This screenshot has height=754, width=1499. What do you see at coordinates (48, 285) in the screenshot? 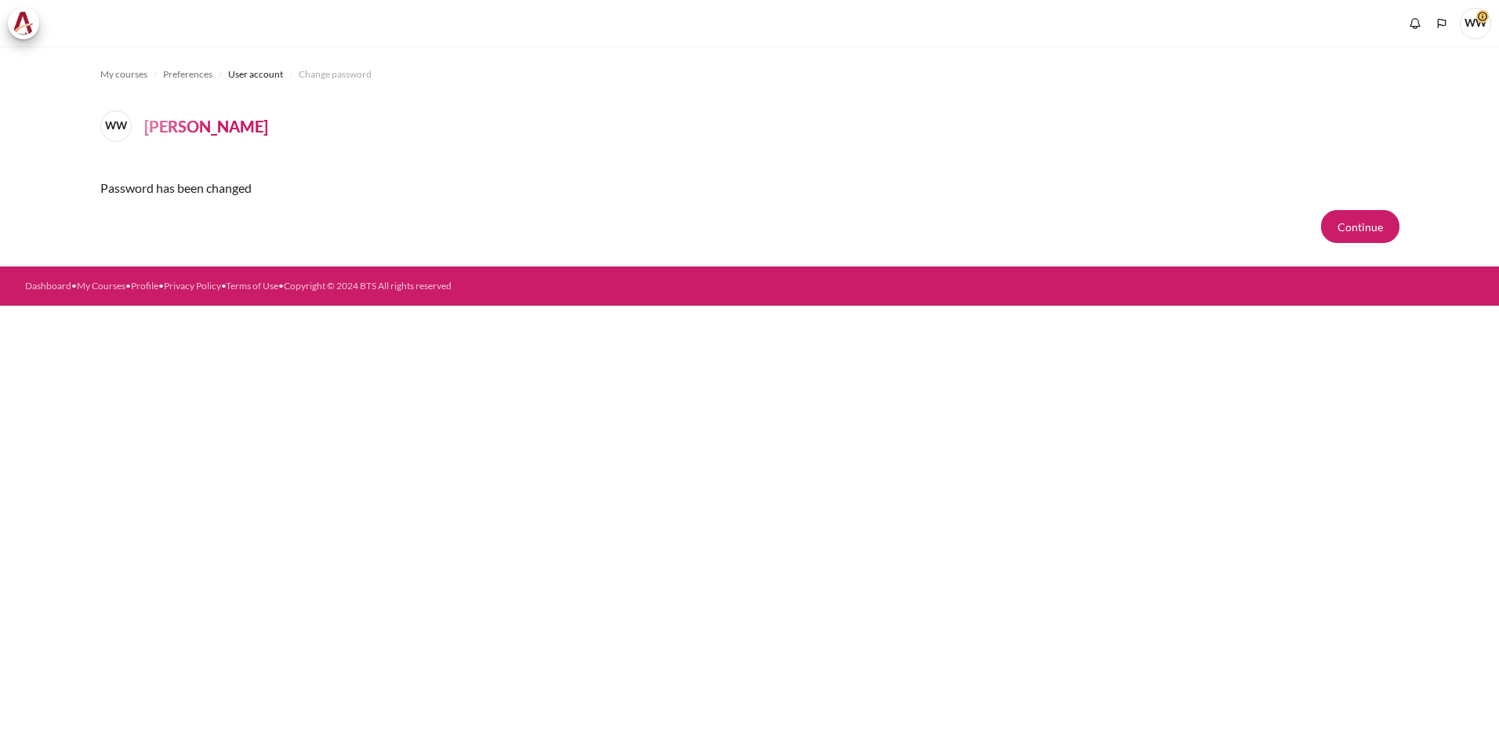
I see `a: Dashboard` at bounding box center [48, 285].